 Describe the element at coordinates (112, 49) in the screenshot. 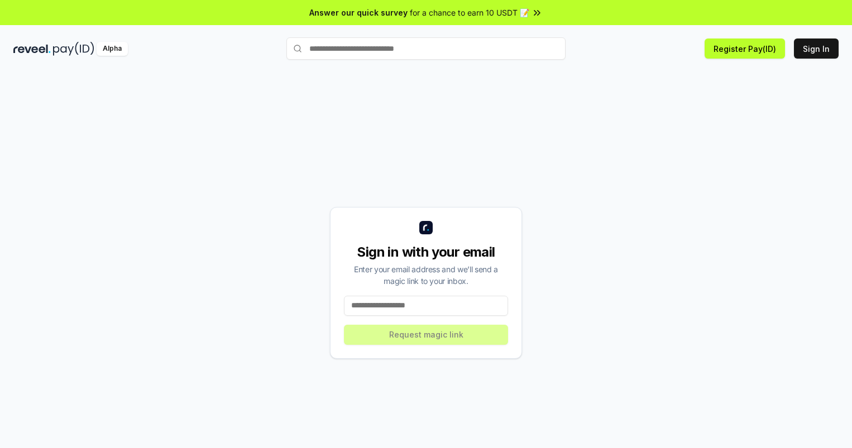

I see `div: Alpha` at that location.